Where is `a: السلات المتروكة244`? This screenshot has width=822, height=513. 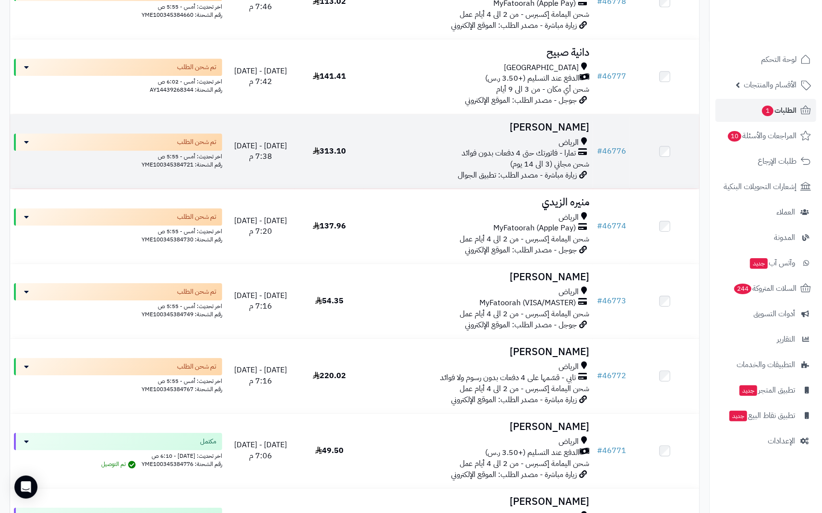
a: السلات المتروكة244 is located at coordinates (766, 288).